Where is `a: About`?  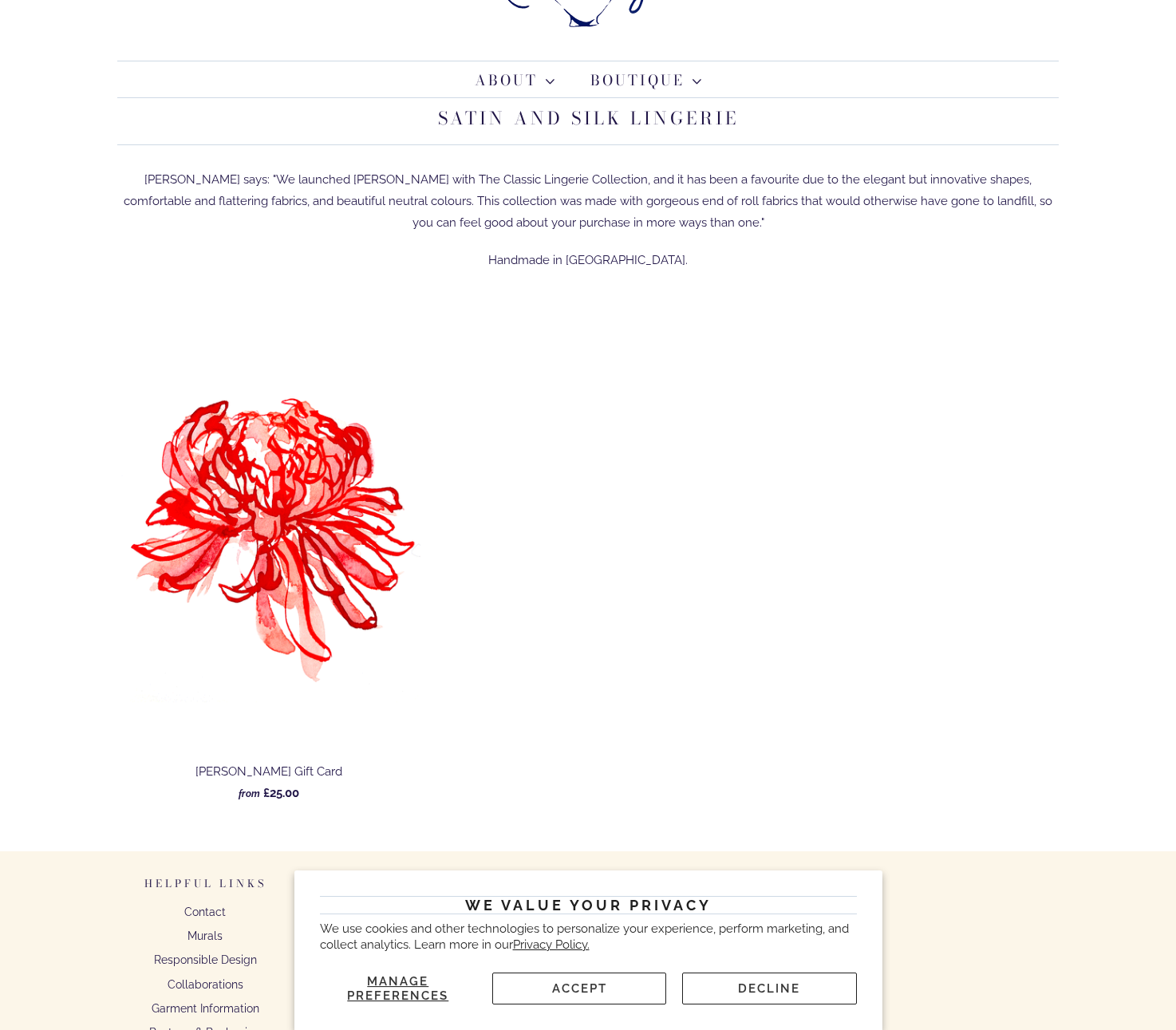
a: About is located at coordinates (514, 80).